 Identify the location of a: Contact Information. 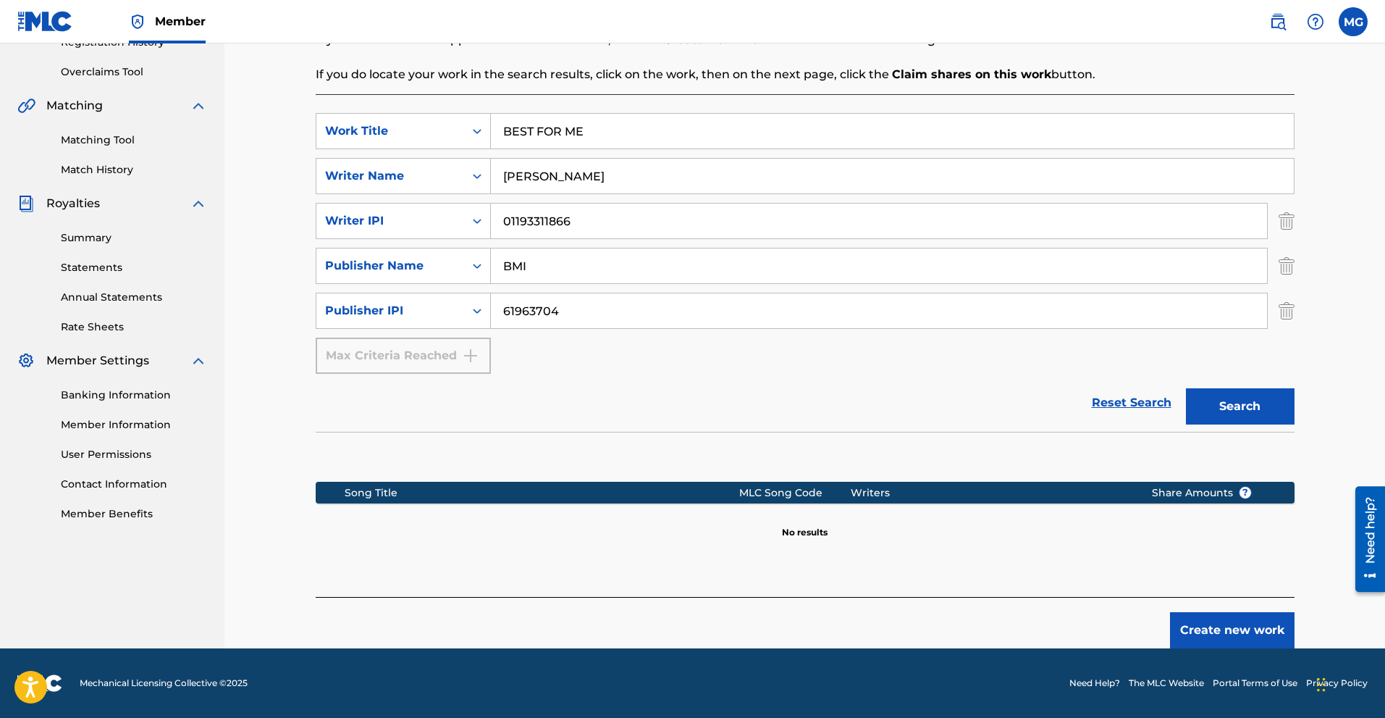
(134, 484).